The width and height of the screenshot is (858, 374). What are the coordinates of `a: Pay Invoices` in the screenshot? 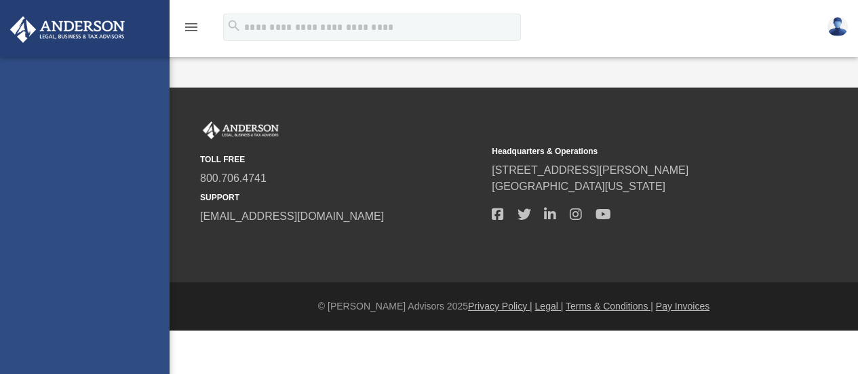 It's located at (682, 306).